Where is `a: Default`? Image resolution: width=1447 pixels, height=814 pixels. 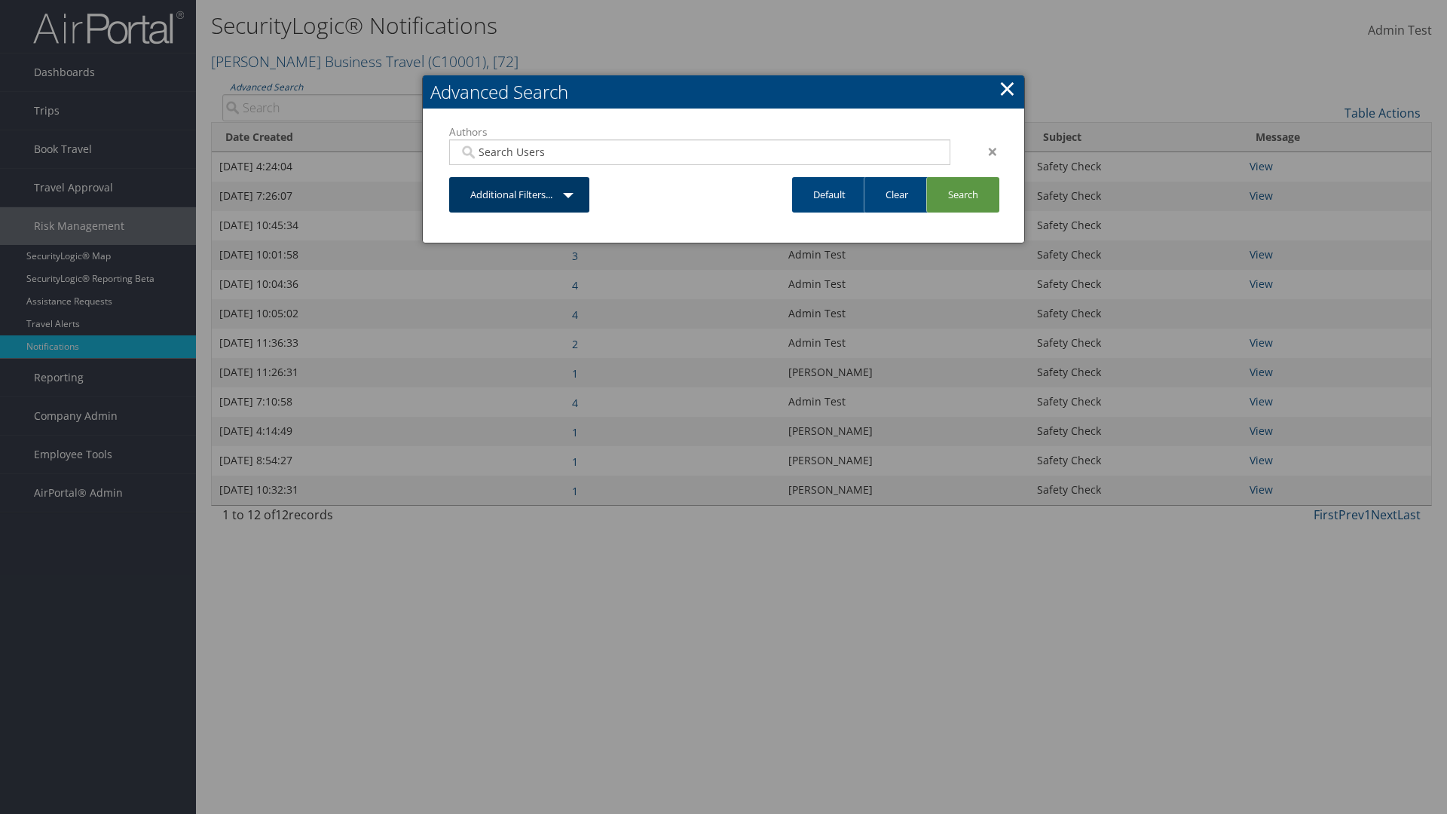 a: Default is located at coordinates (829, 194).